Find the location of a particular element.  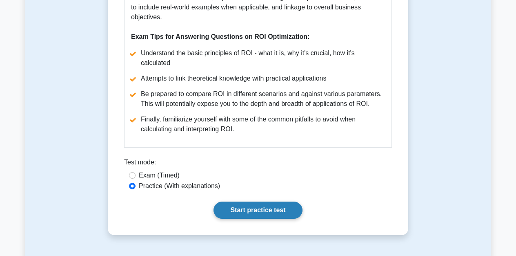

li: Attempts to link theoretical knowledge with practical applications is located at coordinates (258, 78).